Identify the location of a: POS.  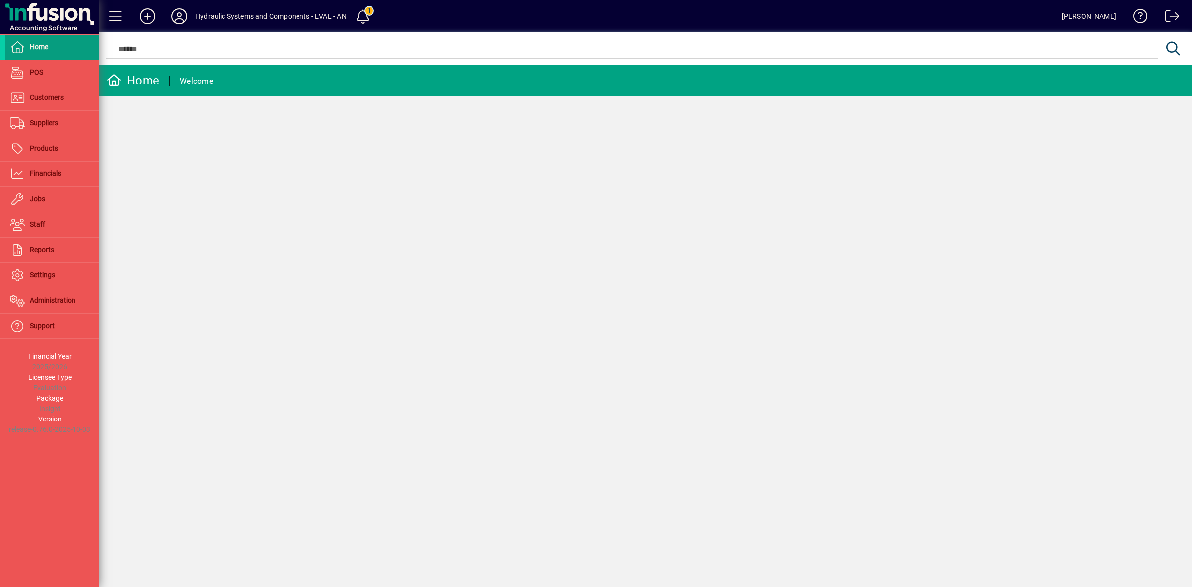
(52, 73).